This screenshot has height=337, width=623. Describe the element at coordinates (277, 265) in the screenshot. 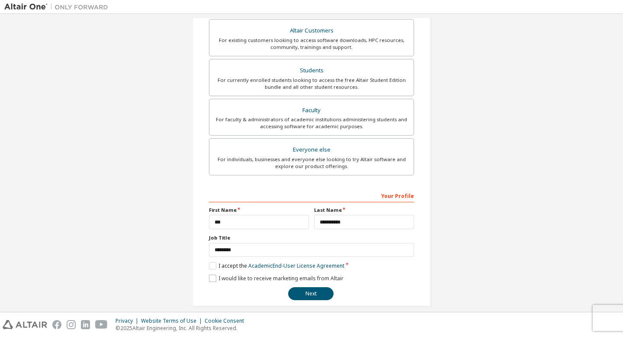

I see `label: I accept the` at that location.